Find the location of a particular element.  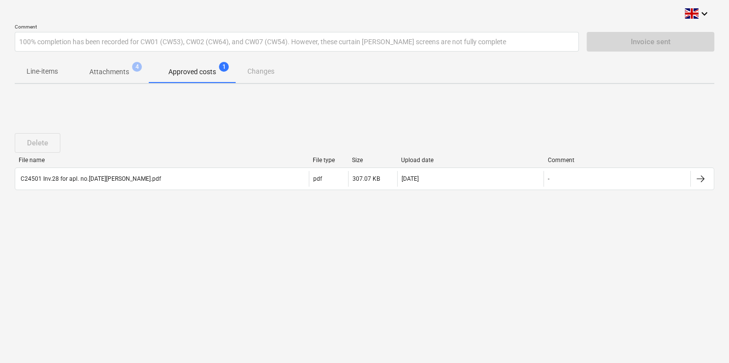

p: Comment is located at coordinates (297, 27).